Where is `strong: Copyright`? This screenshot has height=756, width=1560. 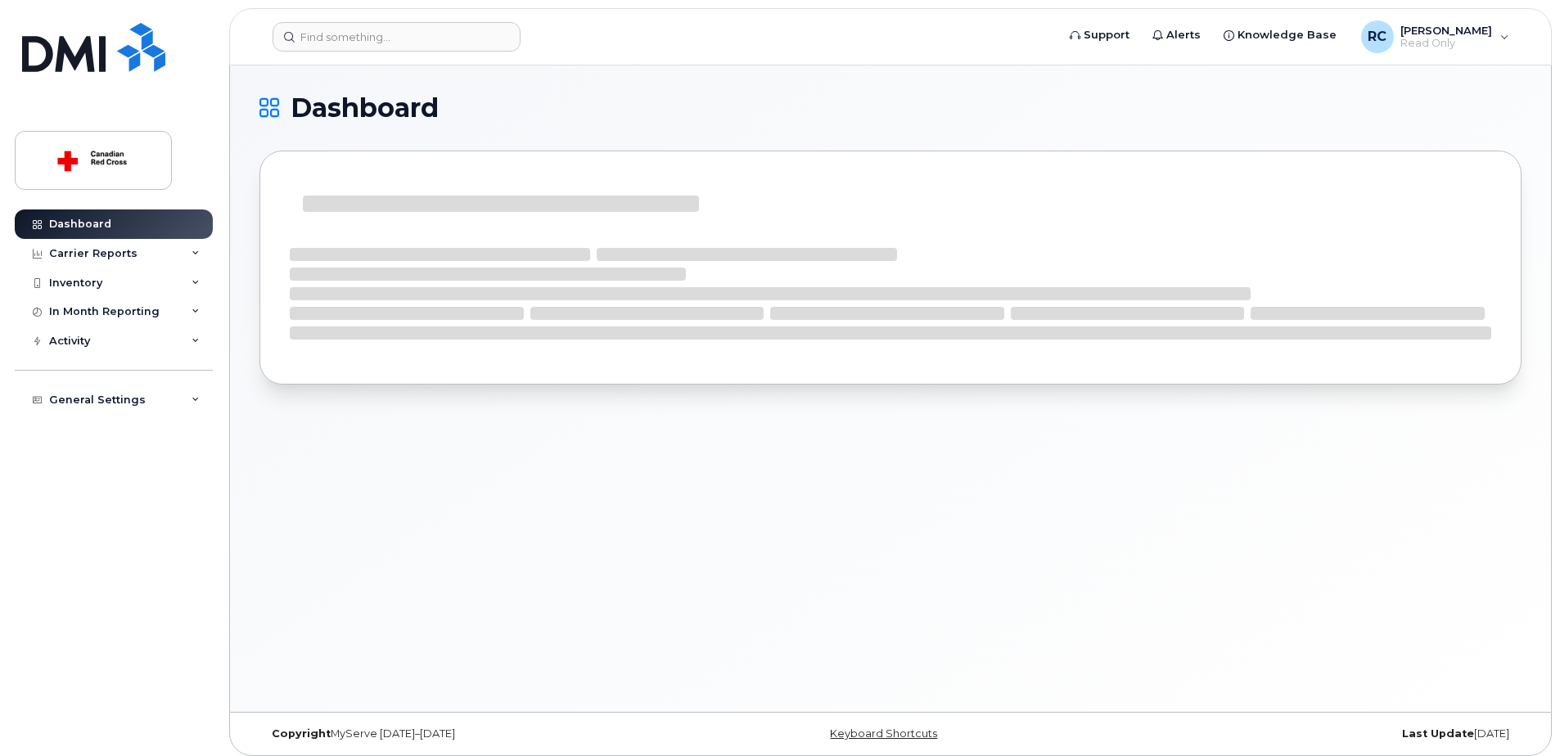 strong: Copyright is located at coordinates (301, 733).